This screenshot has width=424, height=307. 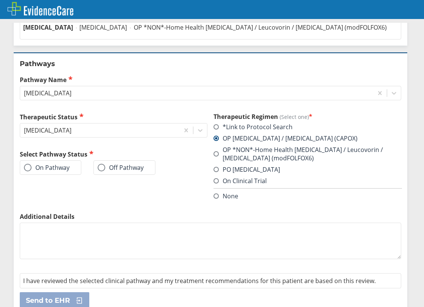 I want to click on label: Off Pathway, so click(x=120, y=168).